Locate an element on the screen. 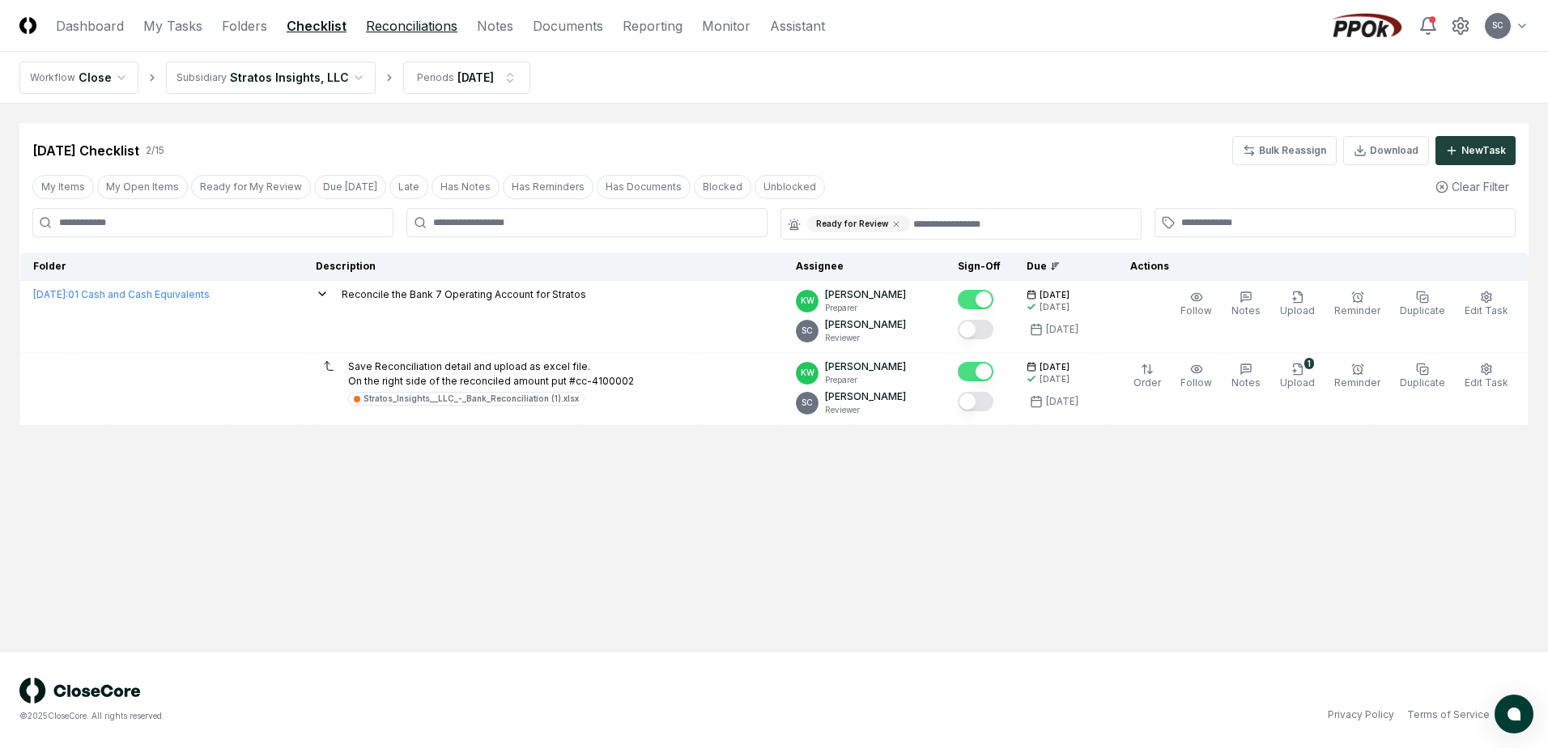 This screenshot has height=748, width=1548. nav: breadcrumb is located at coordinates (274, 78).